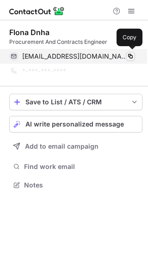 The height and width of the screenshot is (277, 148). I want to click on button: Add to email campaign, so click(76, 147).